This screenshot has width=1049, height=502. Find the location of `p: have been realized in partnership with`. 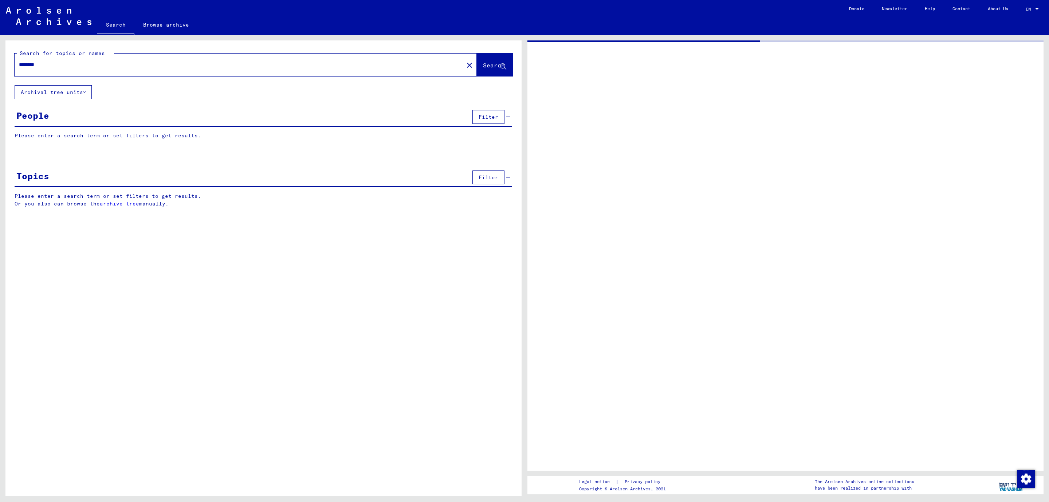

p: have been realized in partnership with is located at coordinates (864, 488).